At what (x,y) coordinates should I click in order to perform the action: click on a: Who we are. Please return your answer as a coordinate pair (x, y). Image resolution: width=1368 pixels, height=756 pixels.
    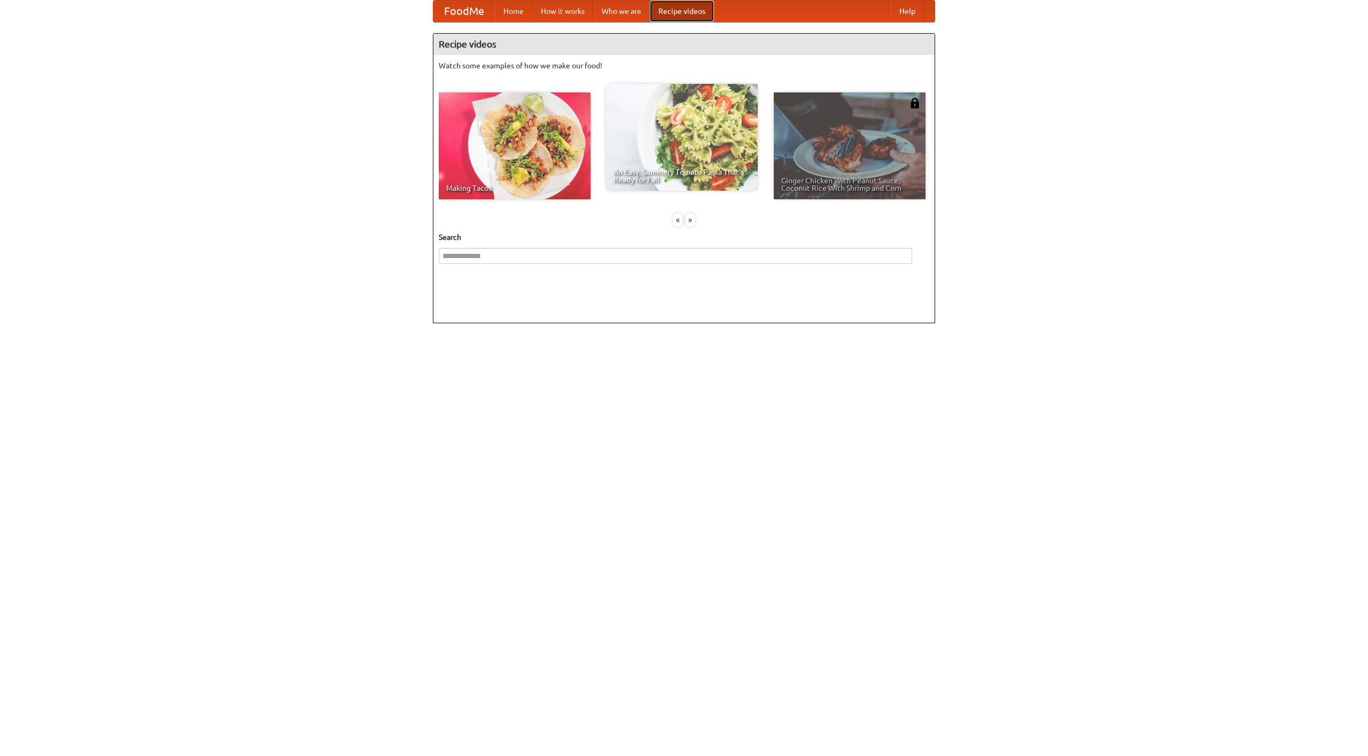
    Looking at the image, I should click on (621, 11).